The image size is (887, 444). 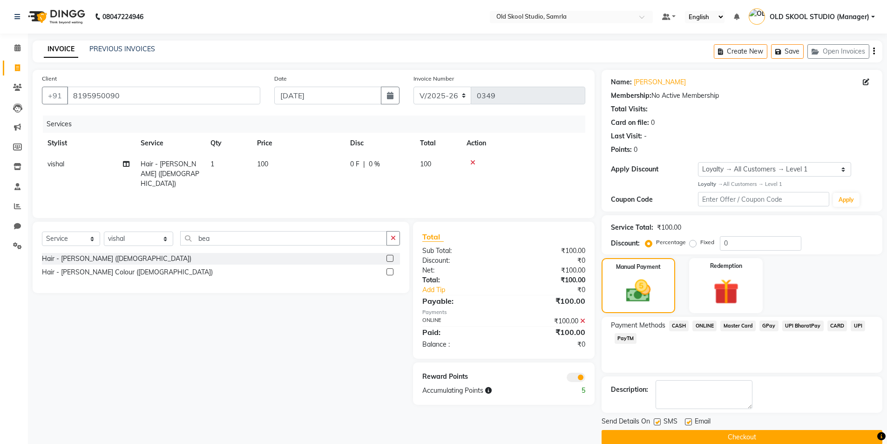 I want to click on div: No Active Membership, so click(x=742, y=95).